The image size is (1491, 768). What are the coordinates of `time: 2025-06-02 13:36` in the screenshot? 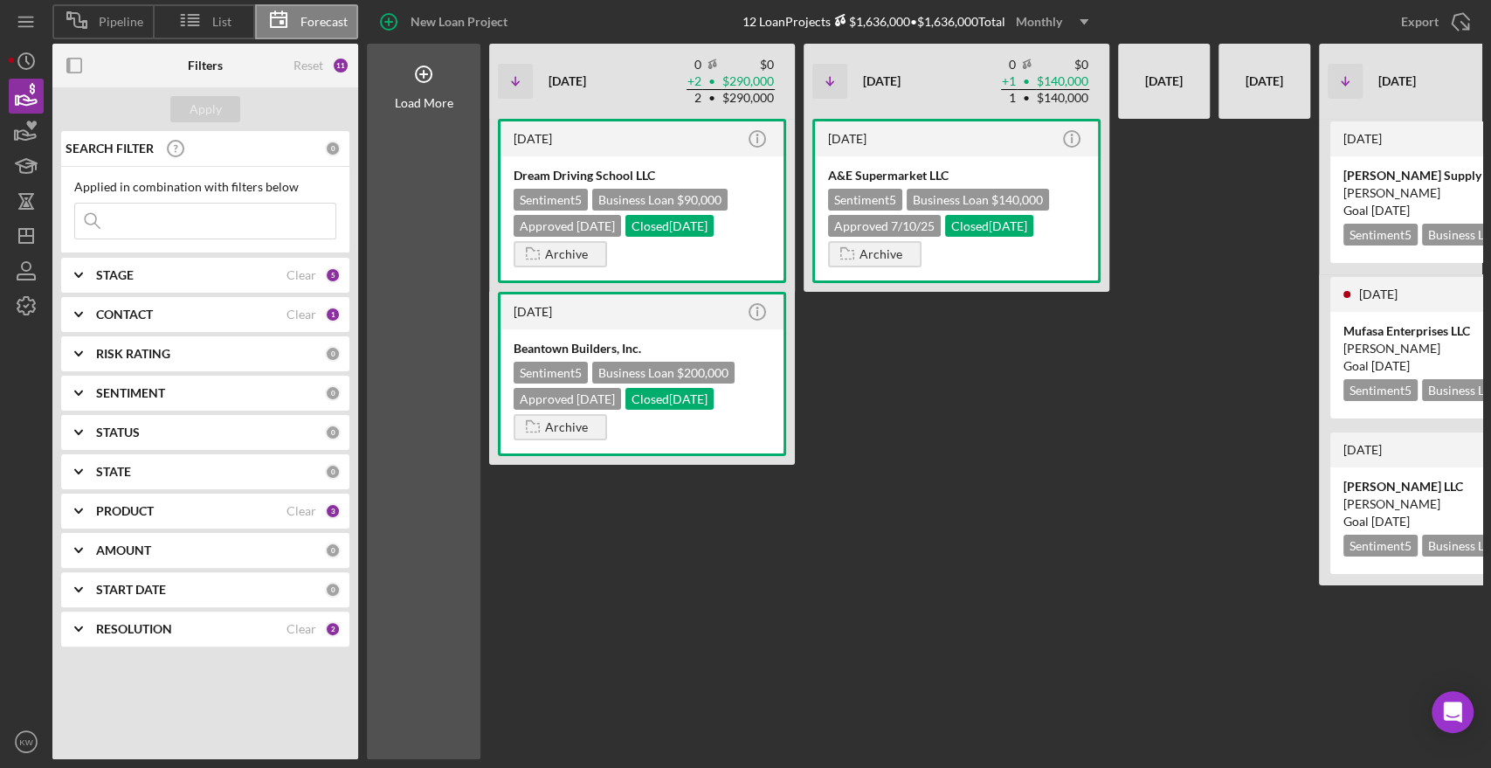 It's located at (847, 138).